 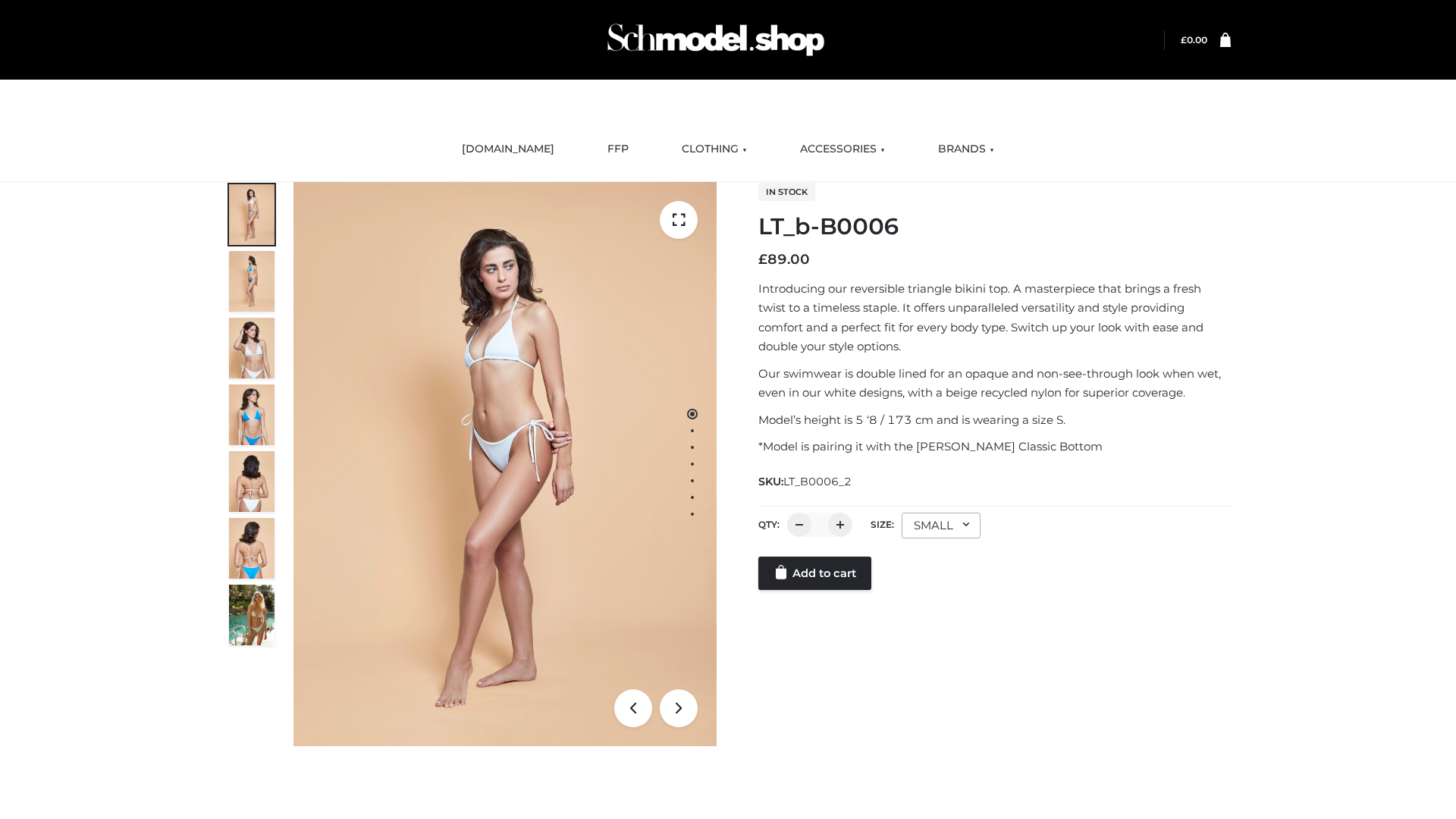 What do you see at coordinates (784, 260) in the screenshot?
I see `bdi: 89.00` at bounding box center [784, 260].